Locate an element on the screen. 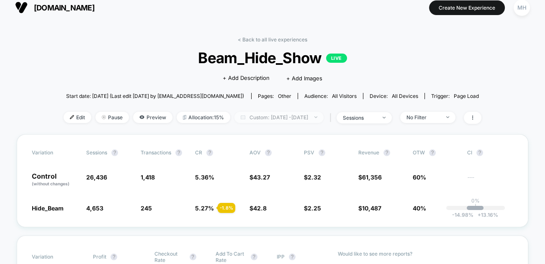 Image resolution: width=545 pixels, height=264 pixels. span: Profit is located at coordinates (100, 256).